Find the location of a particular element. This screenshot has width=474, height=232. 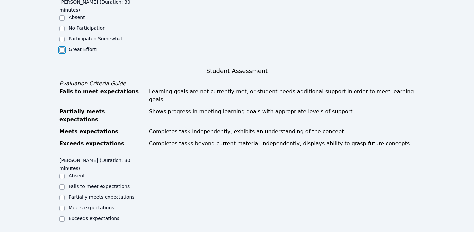

div: Evaluation Criteria Guide is located at coordinates (237, 84).